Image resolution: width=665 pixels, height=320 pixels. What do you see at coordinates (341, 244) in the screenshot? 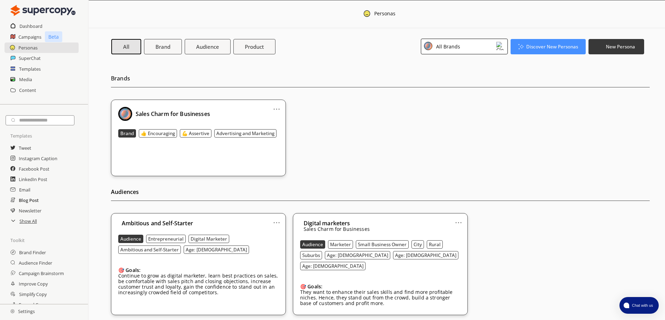
I see `b: Marketer` at bounding box center [341, 244].